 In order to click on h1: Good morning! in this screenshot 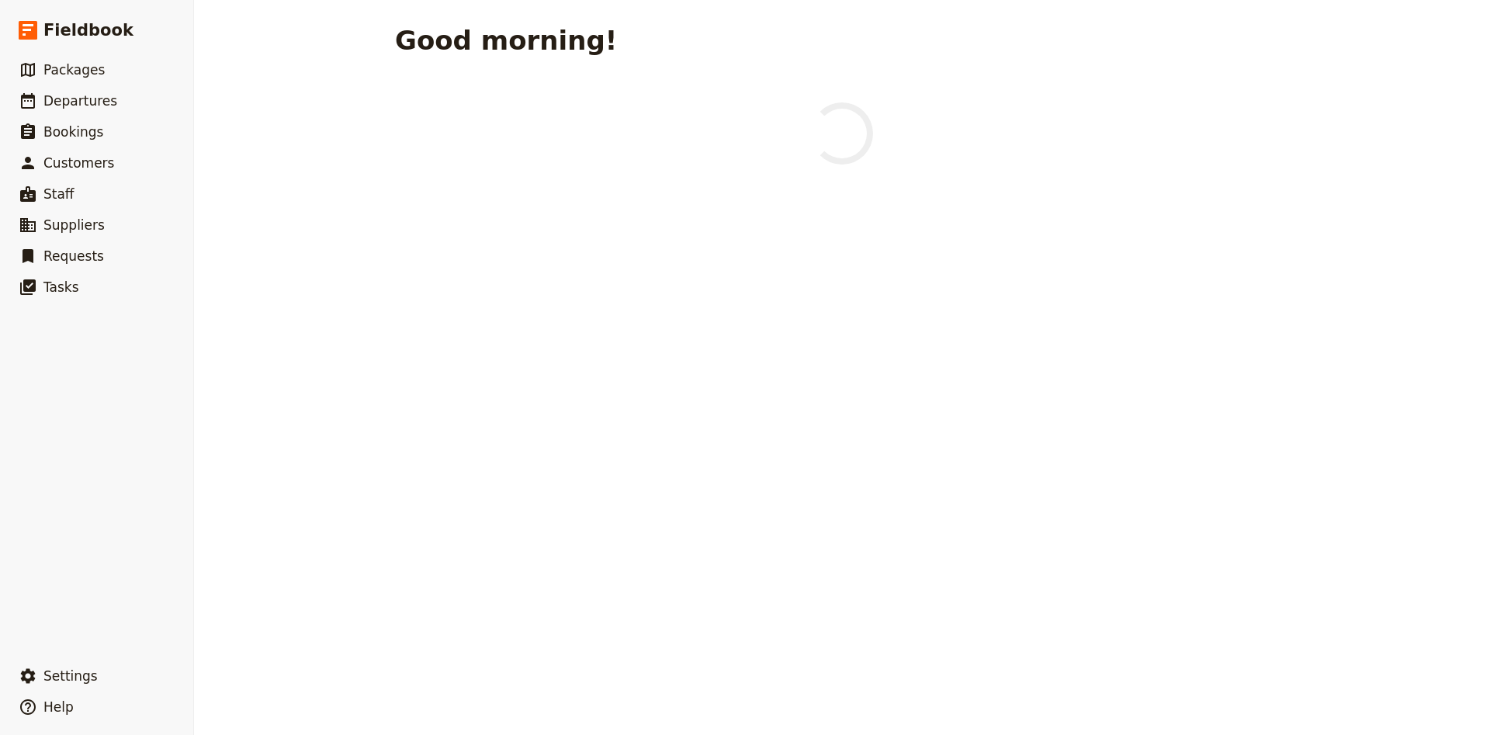, I will do `click(506, 40)`.